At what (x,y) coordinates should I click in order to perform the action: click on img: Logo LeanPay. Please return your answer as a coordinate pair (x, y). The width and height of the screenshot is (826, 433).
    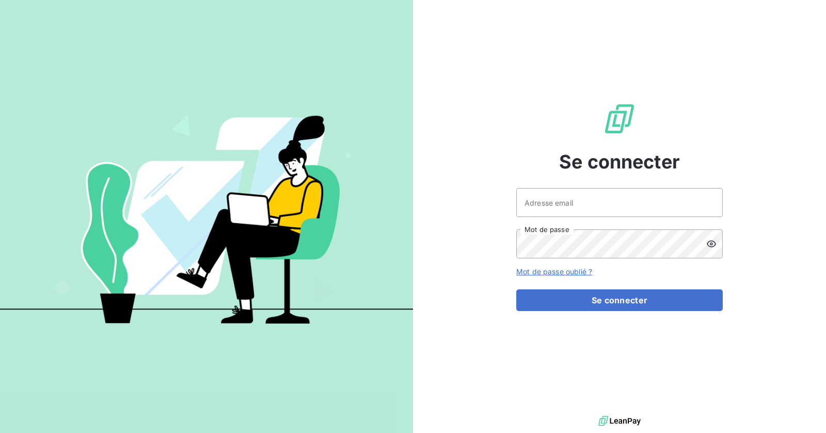
    Looking at the image, I should click on (619, 119).